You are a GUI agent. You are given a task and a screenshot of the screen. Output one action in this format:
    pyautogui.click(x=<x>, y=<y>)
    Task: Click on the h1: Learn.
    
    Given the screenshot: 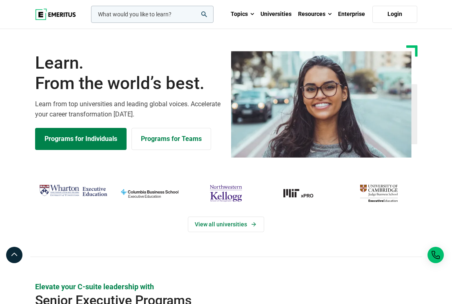 What is the action you would take?
    pyautogui.click(x=128, y=73)
    